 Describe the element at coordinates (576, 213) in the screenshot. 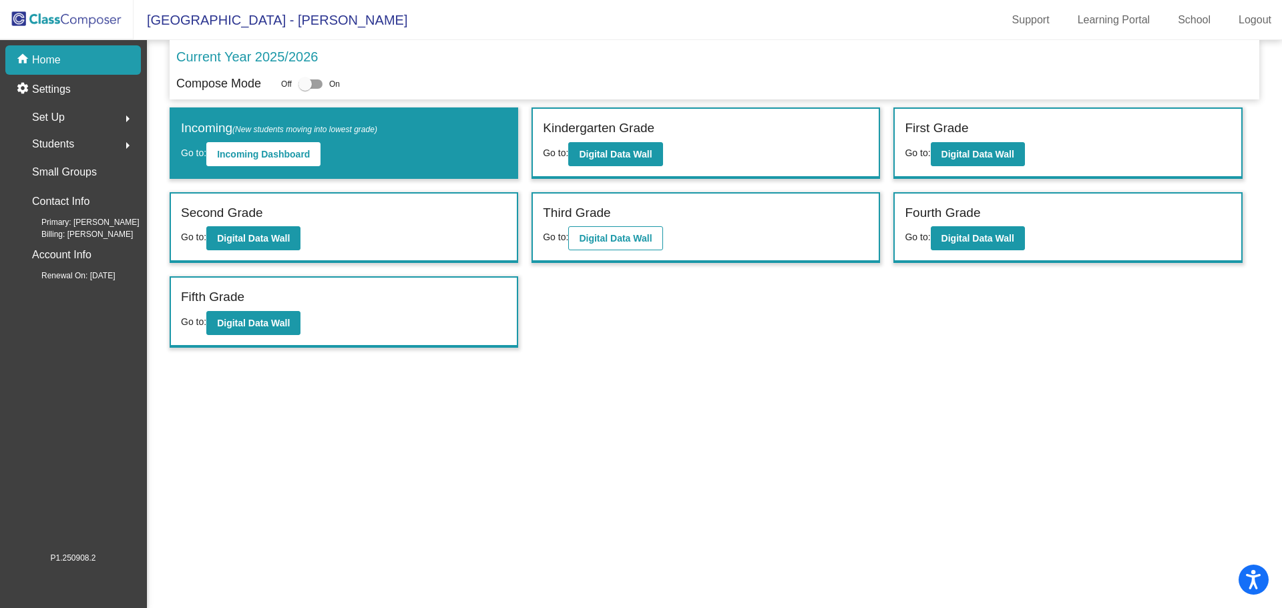

I see `label: Third Grade` at that location.